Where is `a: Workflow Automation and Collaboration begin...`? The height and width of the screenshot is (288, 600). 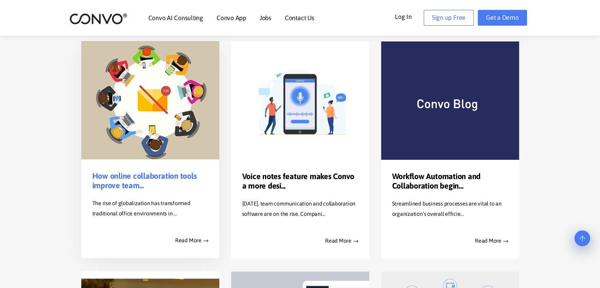 a: Workflow Automation and Collaboration begin... is located at coordinates (450, 181).